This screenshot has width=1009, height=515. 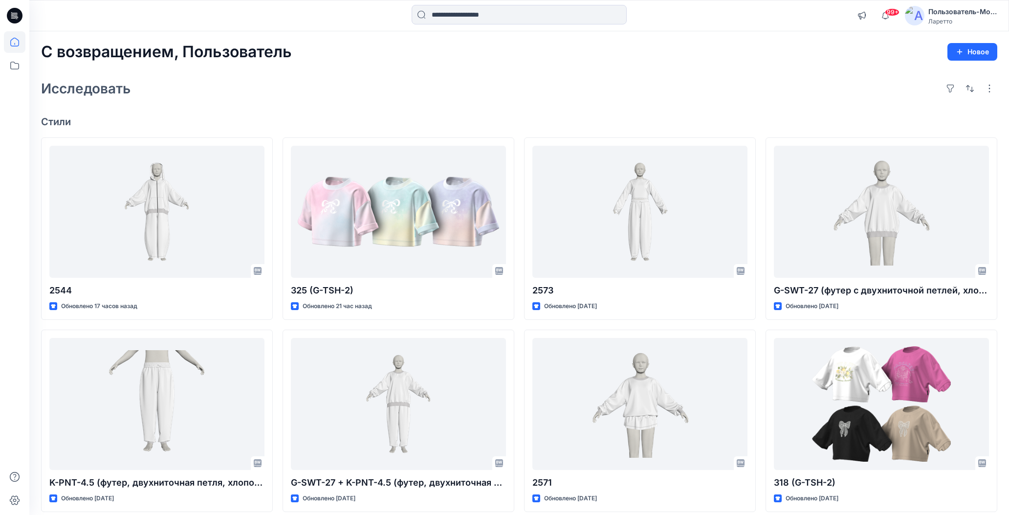 I want to click on a: 2571, so click(x=640, y=404).